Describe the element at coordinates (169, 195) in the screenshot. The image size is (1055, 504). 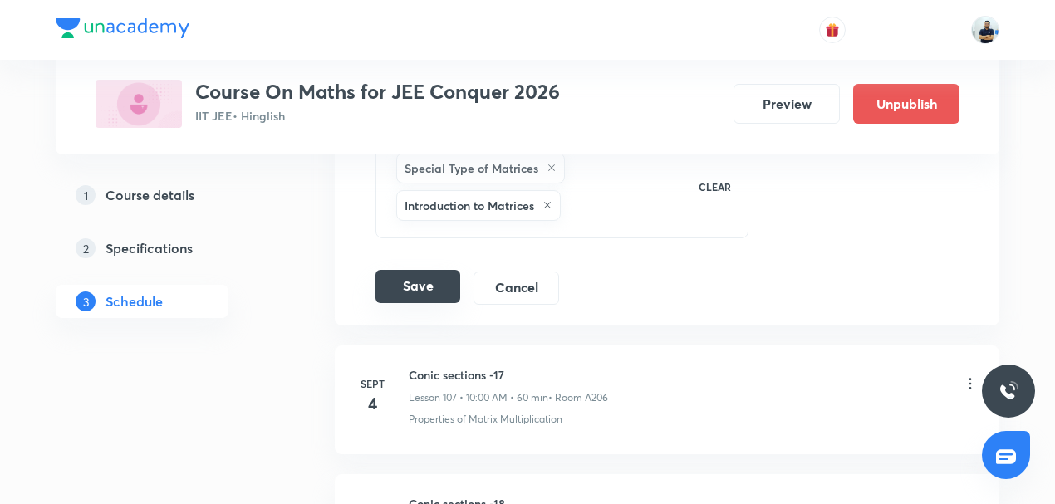
I see `a: 1Course details` at that location.